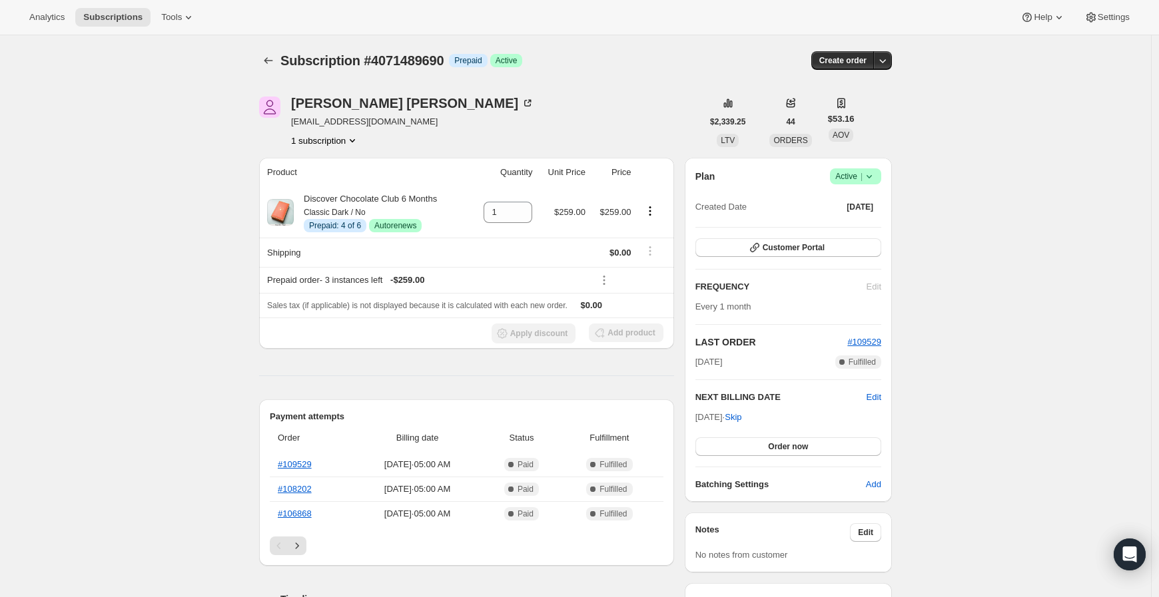  Describe the element at coordinates (609, 438) in the screenshot. I see `span: Fulfillment` at that location.